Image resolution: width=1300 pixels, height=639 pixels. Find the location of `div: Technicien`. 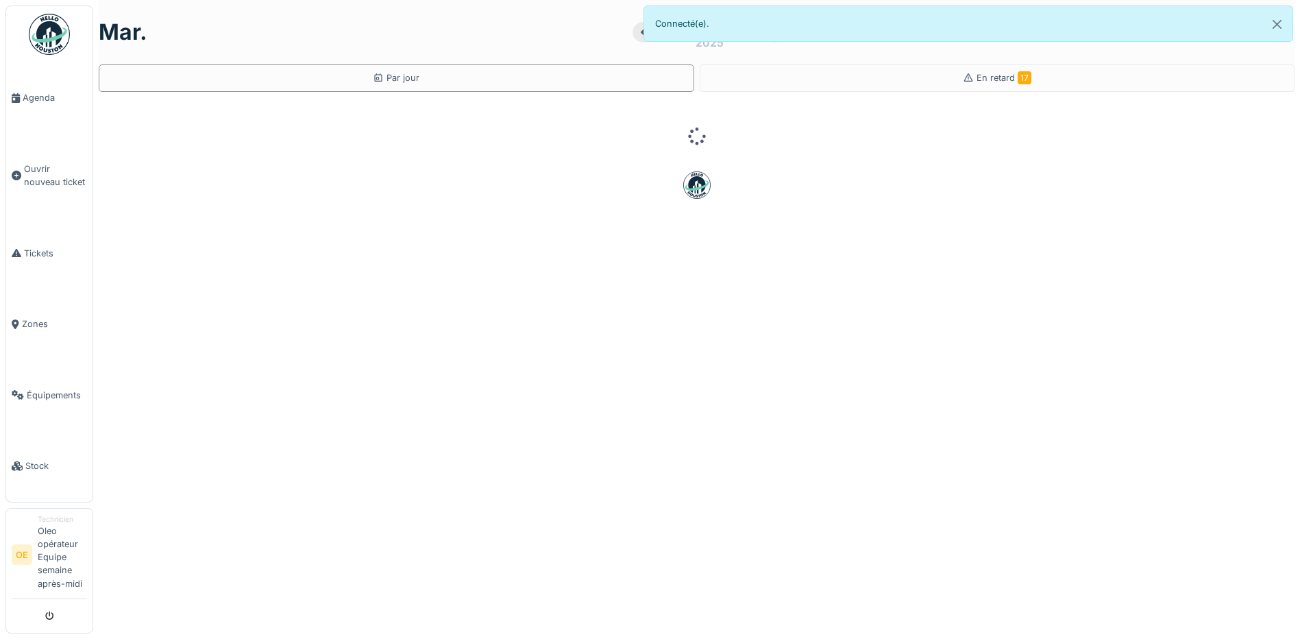

div: Technicien is located at coordinates (62, 519).